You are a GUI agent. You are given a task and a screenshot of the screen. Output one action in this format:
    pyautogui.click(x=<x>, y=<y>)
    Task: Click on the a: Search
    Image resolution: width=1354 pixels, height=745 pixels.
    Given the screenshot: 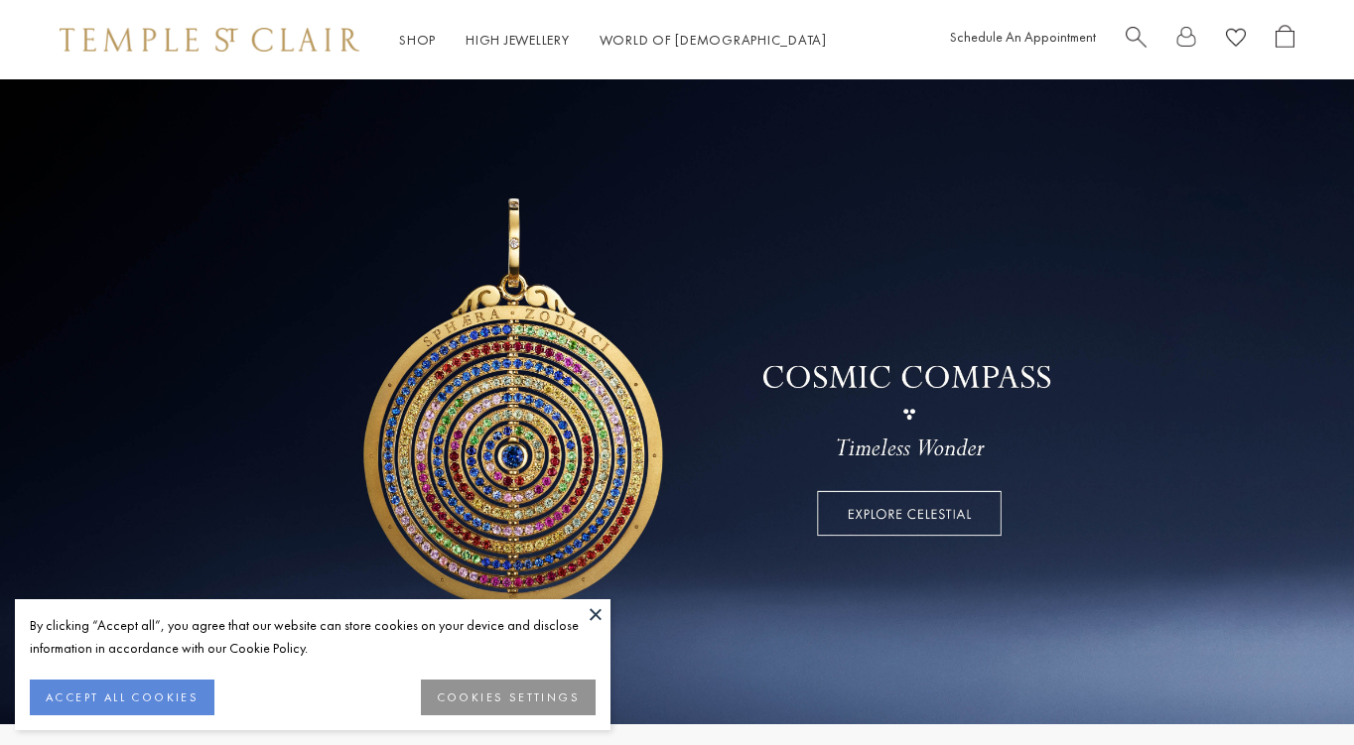 What is the action you would take?
    pyautogui.click(x=1136, y=40)
    